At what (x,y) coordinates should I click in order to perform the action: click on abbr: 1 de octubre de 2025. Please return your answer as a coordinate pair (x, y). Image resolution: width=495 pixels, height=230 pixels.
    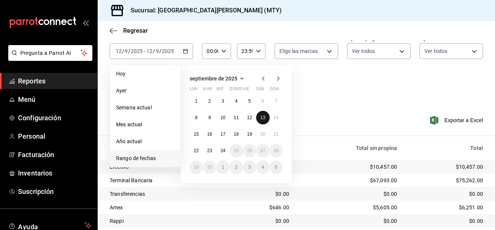
    Looking at the image, I should click on (223, 167).